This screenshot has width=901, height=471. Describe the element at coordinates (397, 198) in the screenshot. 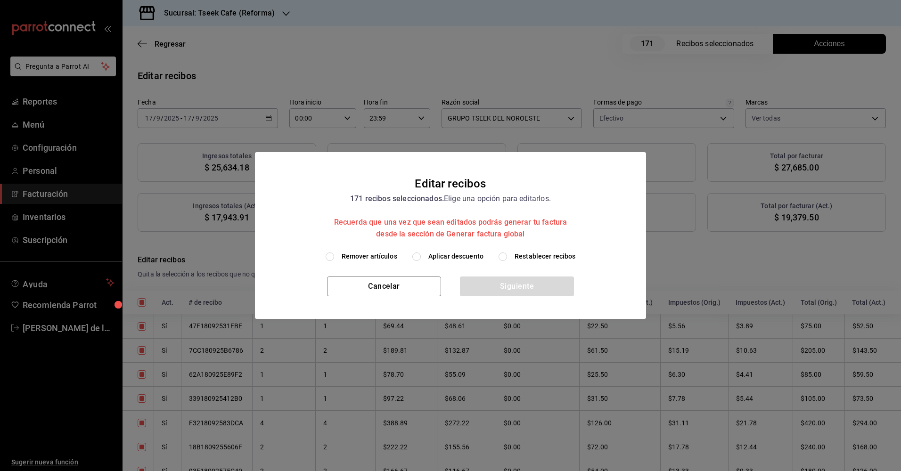

I see `strong: 171 recibos seleccionados.` at that location.